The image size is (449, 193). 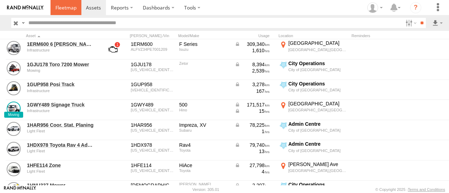 What do you see at coordinates (205, 131) in the screenshot?
I see `div: Subaru` at bounding box center [205, 131].